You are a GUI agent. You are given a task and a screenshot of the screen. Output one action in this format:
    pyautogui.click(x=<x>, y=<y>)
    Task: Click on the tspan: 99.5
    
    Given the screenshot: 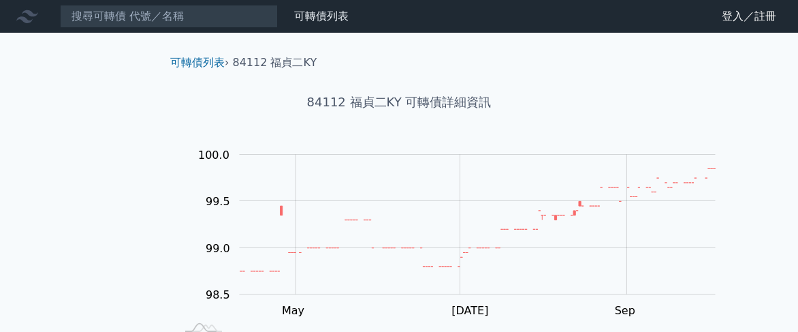 What is the action you would take?
    pyautogui.click(x=218, y=201)
    